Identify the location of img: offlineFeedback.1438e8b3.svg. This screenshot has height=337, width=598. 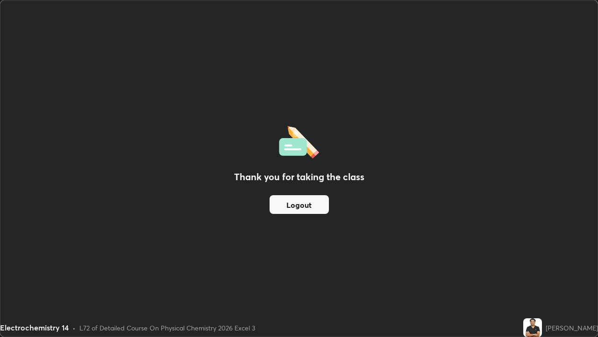
(299, 141).